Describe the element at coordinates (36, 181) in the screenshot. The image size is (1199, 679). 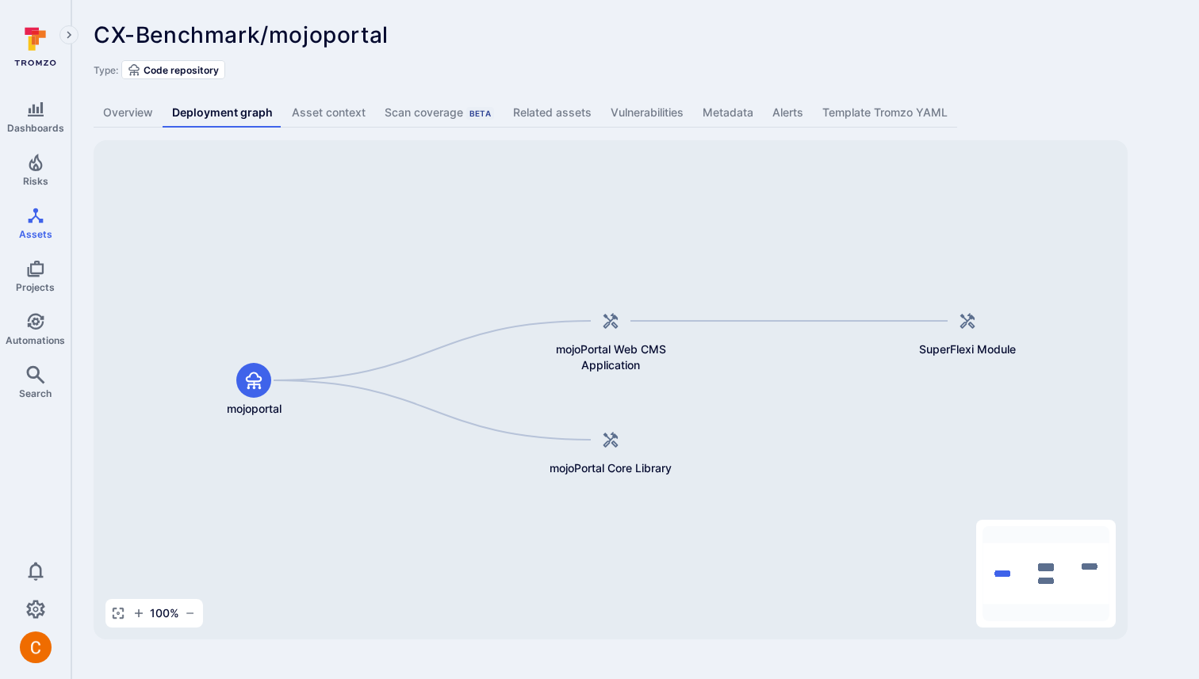
I see `span: Risks` at that location.